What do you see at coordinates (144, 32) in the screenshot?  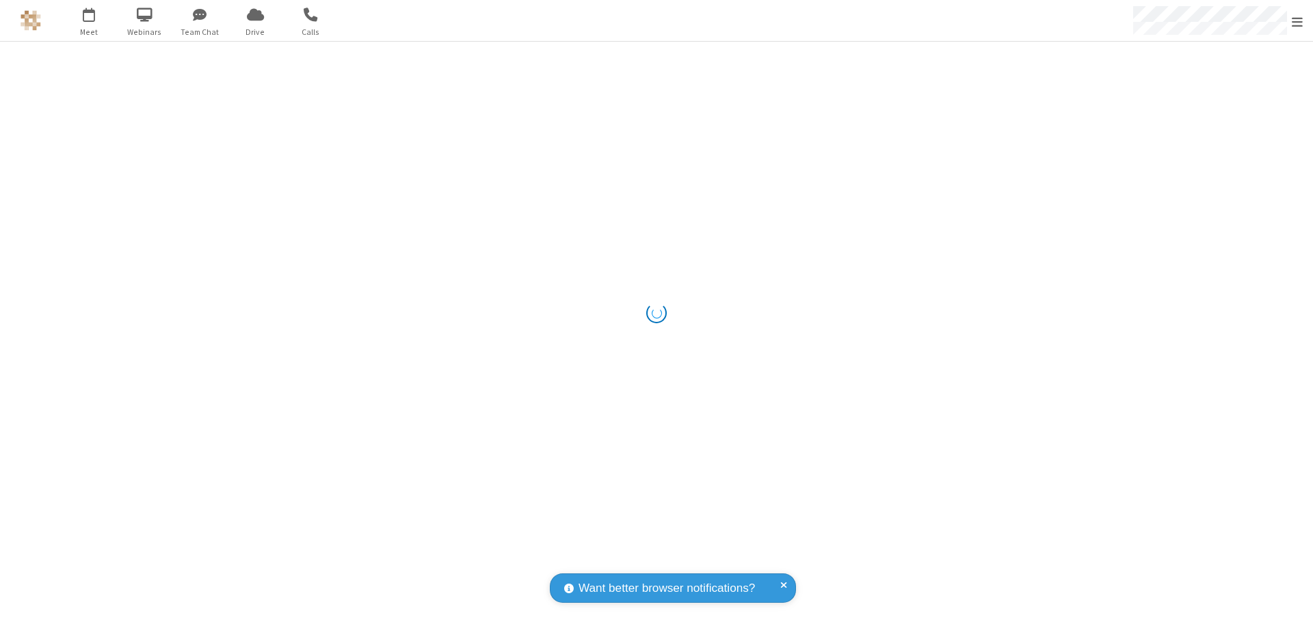 I see `span: Webinars` at bounding box center [144, 32].